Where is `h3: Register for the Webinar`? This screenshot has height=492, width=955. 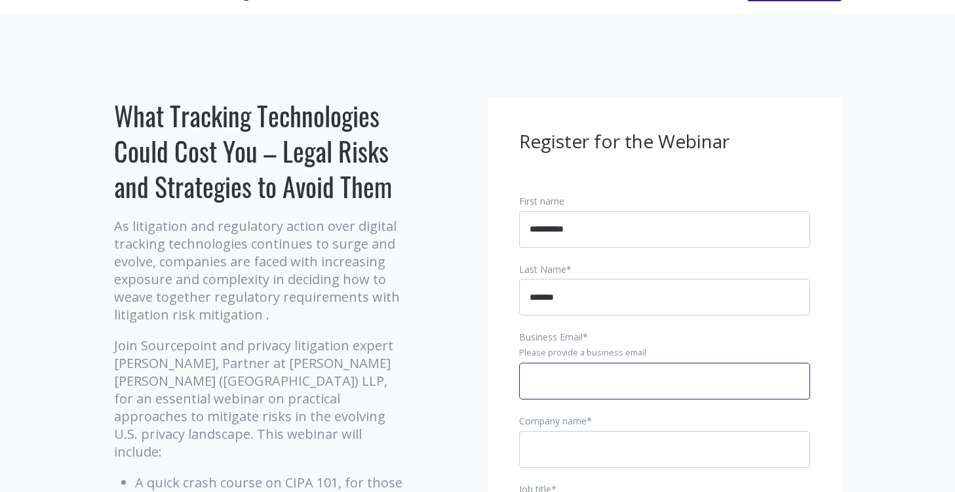
h3: Register for the Webinar is located at coordinates (665, 142).